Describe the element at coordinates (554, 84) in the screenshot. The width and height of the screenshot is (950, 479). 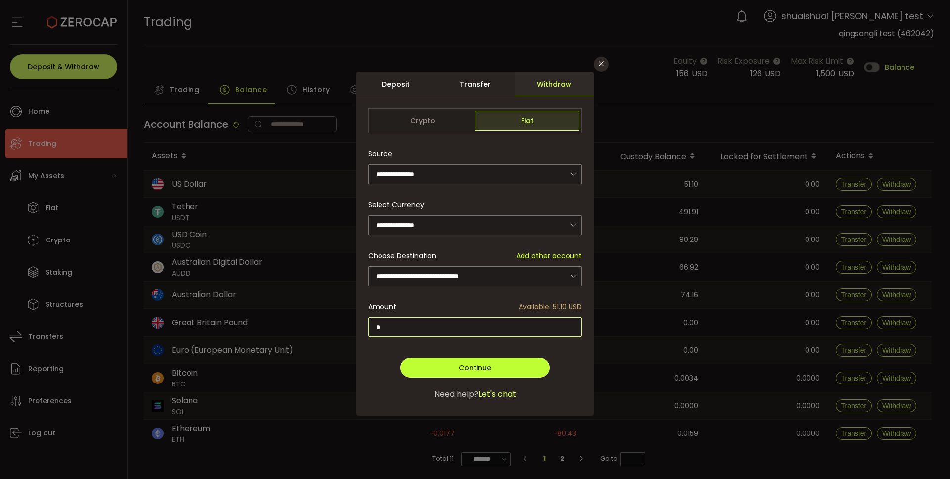
I see `div: Withdraw` at that location.